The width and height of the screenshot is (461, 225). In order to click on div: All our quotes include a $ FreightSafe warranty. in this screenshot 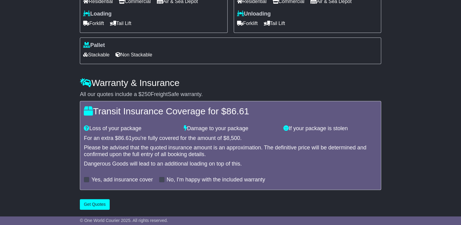, I will do `click(230, 94)`.